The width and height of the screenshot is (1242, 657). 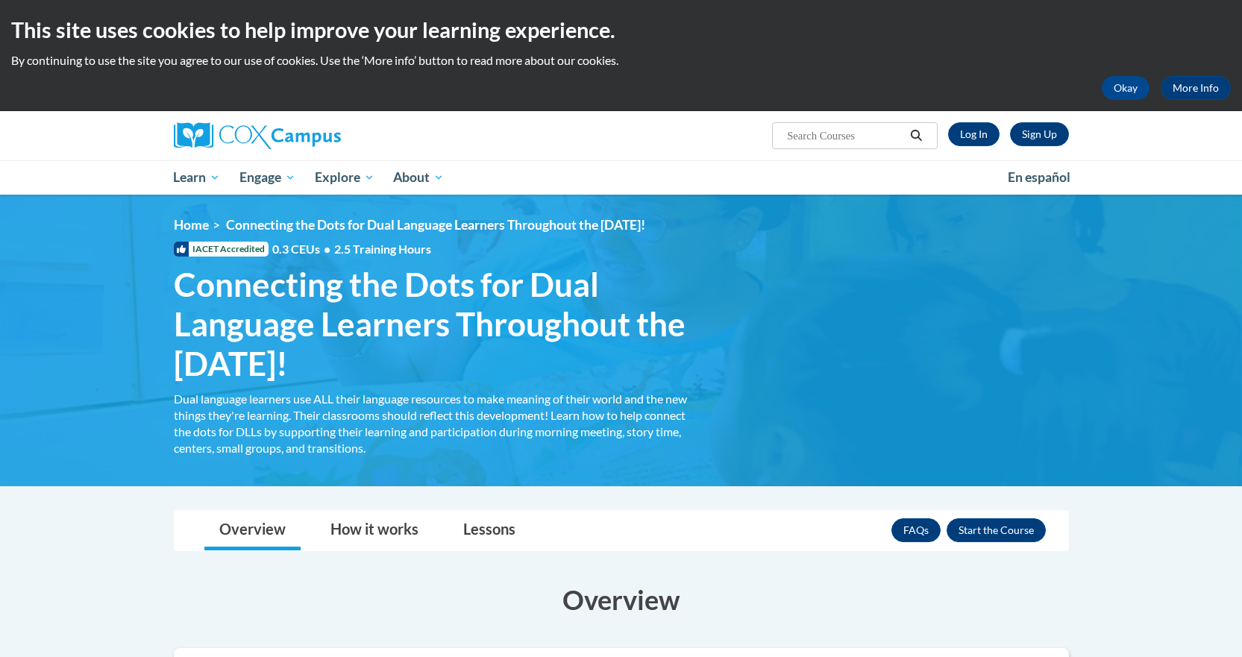 I want to click on a: Lessons, so click(x=489, y=530).